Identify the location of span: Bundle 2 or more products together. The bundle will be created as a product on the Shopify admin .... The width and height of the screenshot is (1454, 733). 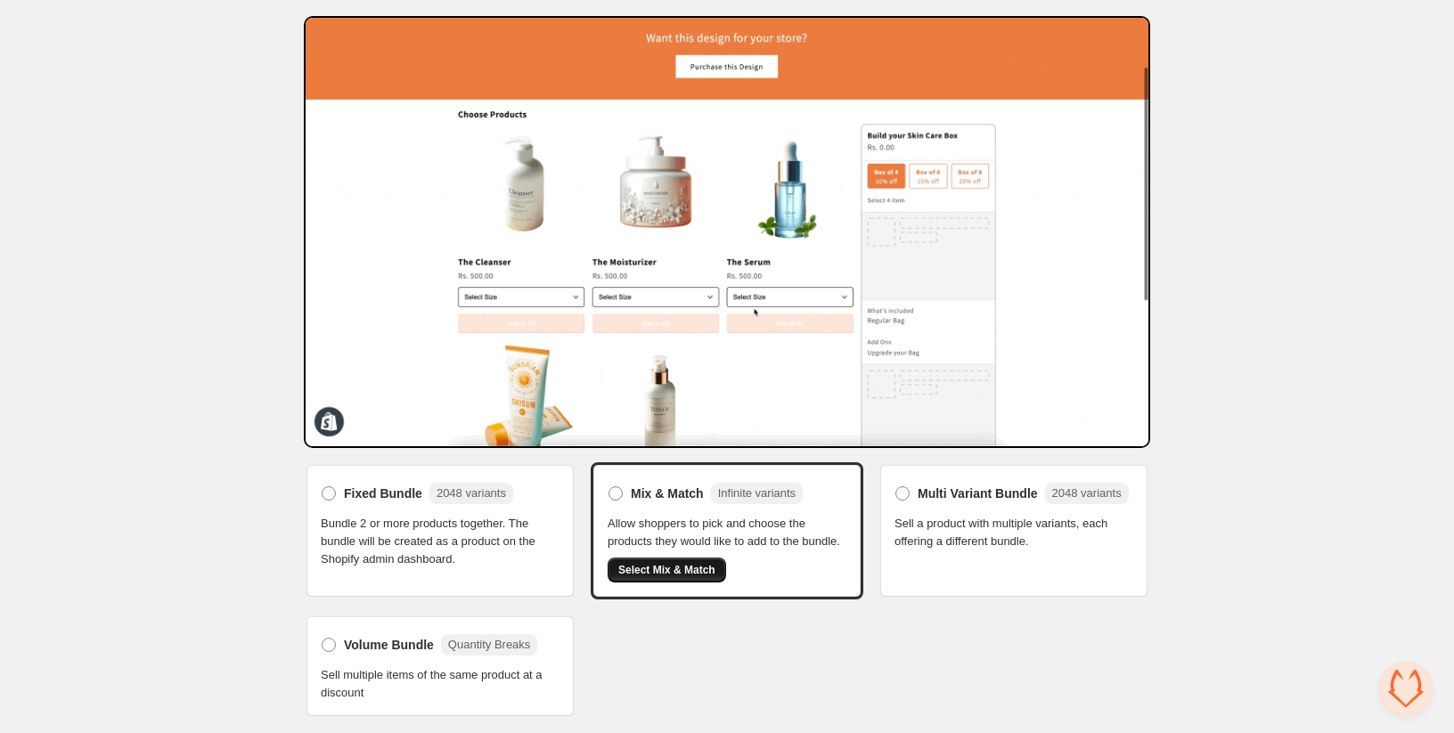
(440, 542).